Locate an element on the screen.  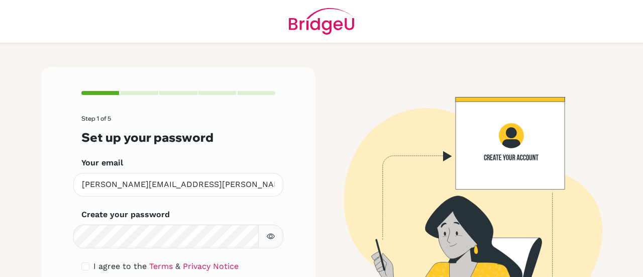
a: Terms is located at coordinates (161, 266).